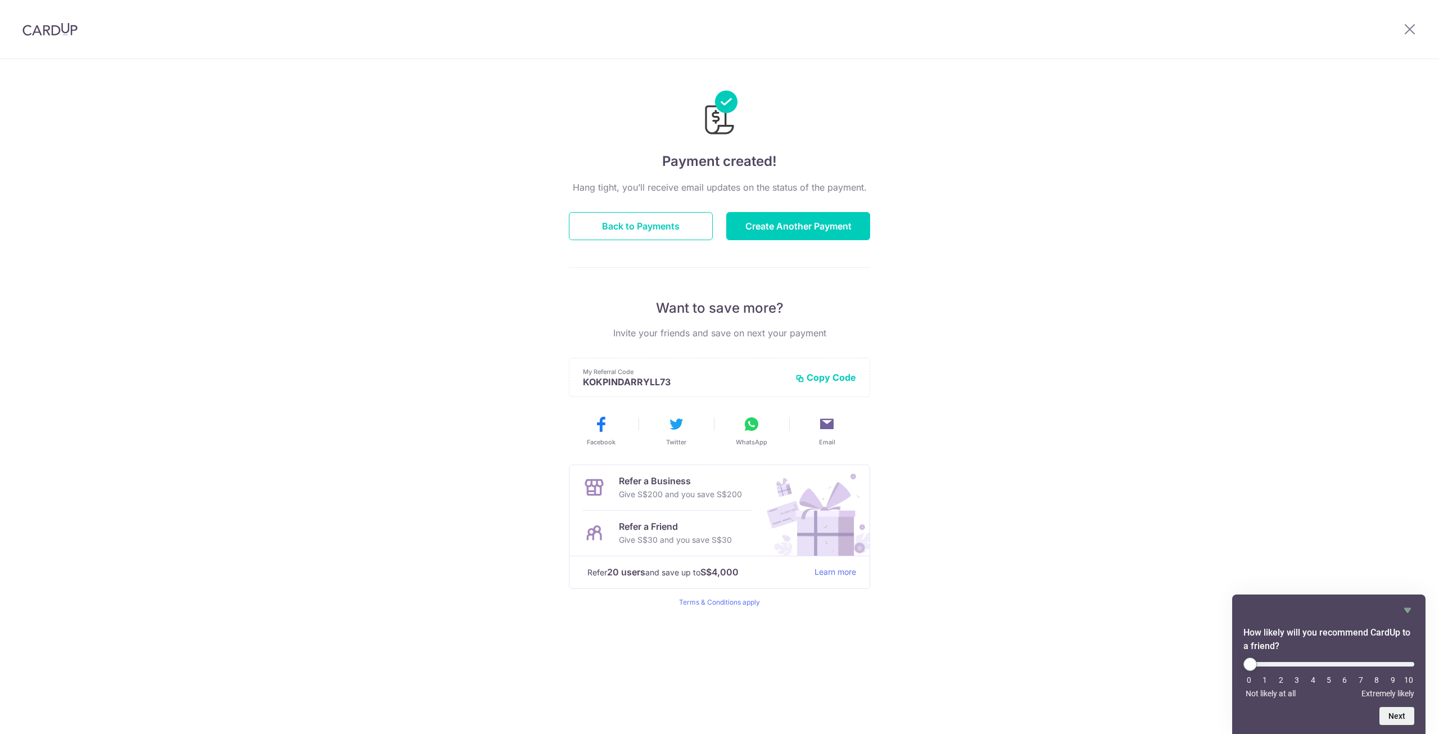 This screenshot has width=1439, height=734. What do you see at coordinates (1361, 680) in the screenshot?
I see `li: 7` at bounding box center [1361, 680].